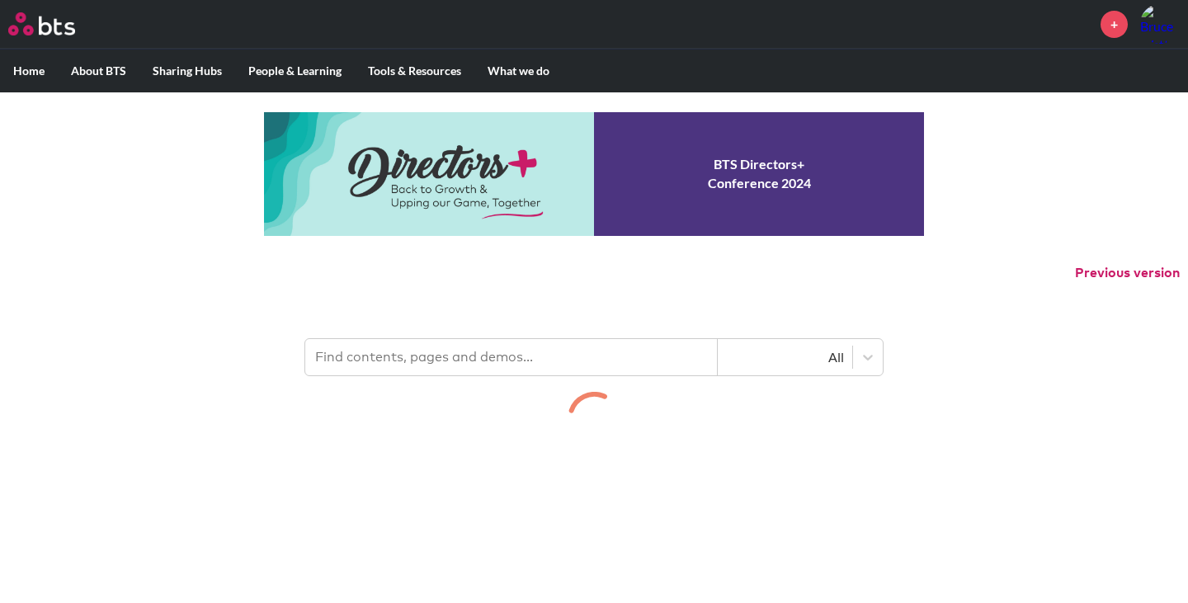 The image size is (1188, 603). I want to click on img: Bruce Watt, so click(1160, 24).